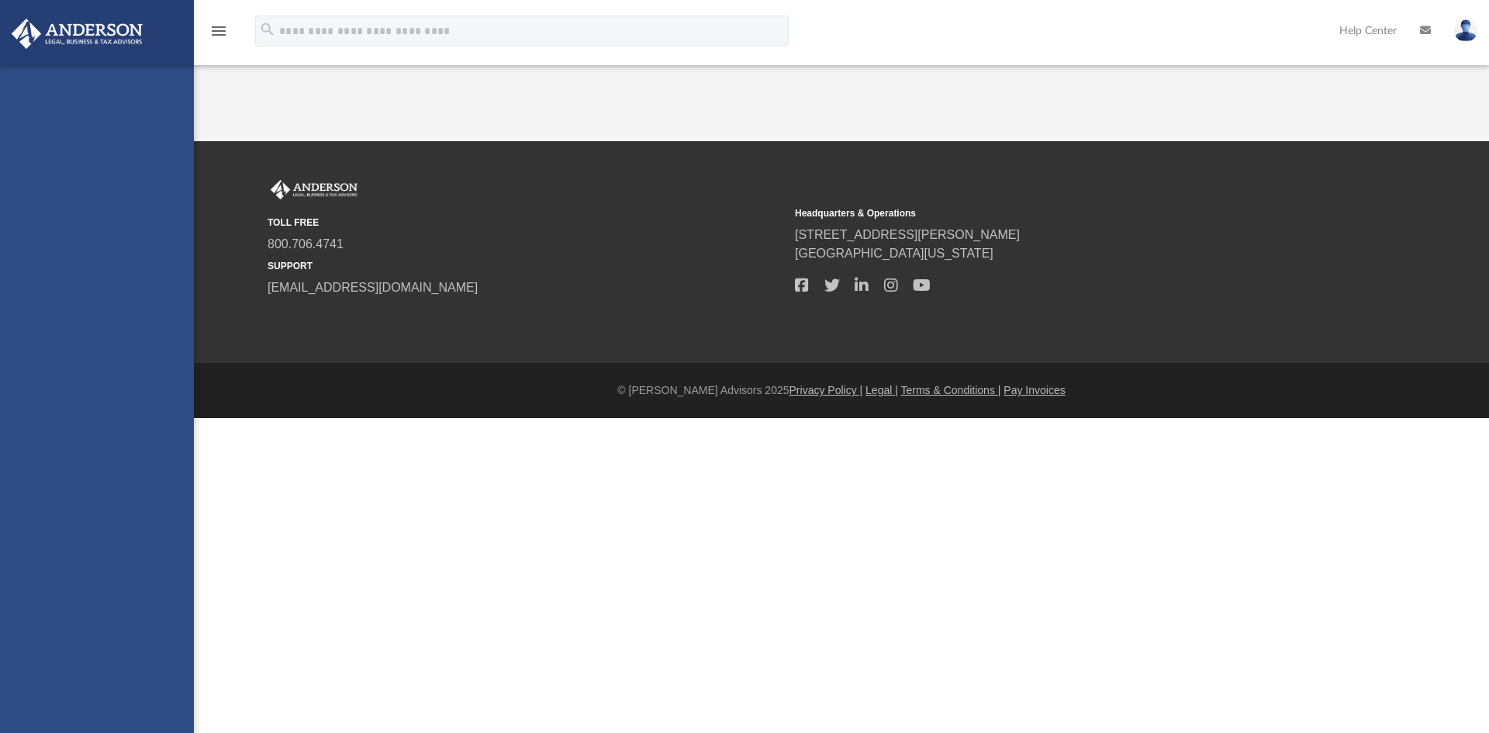 The image size is (1489, 733). I want to click on a: Legal |, so click(882, 390).